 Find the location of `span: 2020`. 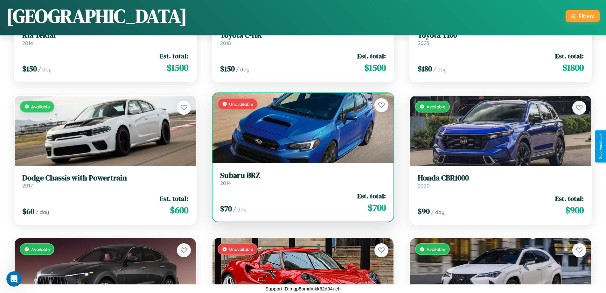

span: 2020 is located at coordinates (424, 185).